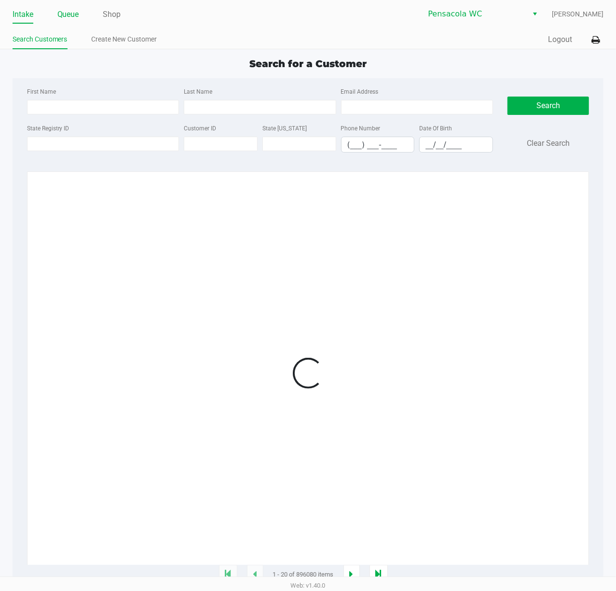 Image resolution: width=616 pixels, height=591 pixels. What do you see at coordinates (42, 92) in the screenshot?
I see `label: First Name` at bounding box center [42, 92].